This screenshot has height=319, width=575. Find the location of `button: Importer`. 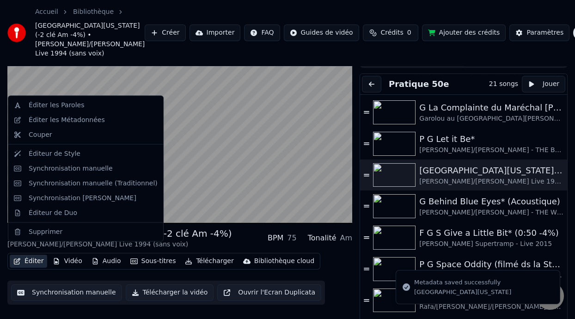

button: Importer is located at coordinates (215, 33).